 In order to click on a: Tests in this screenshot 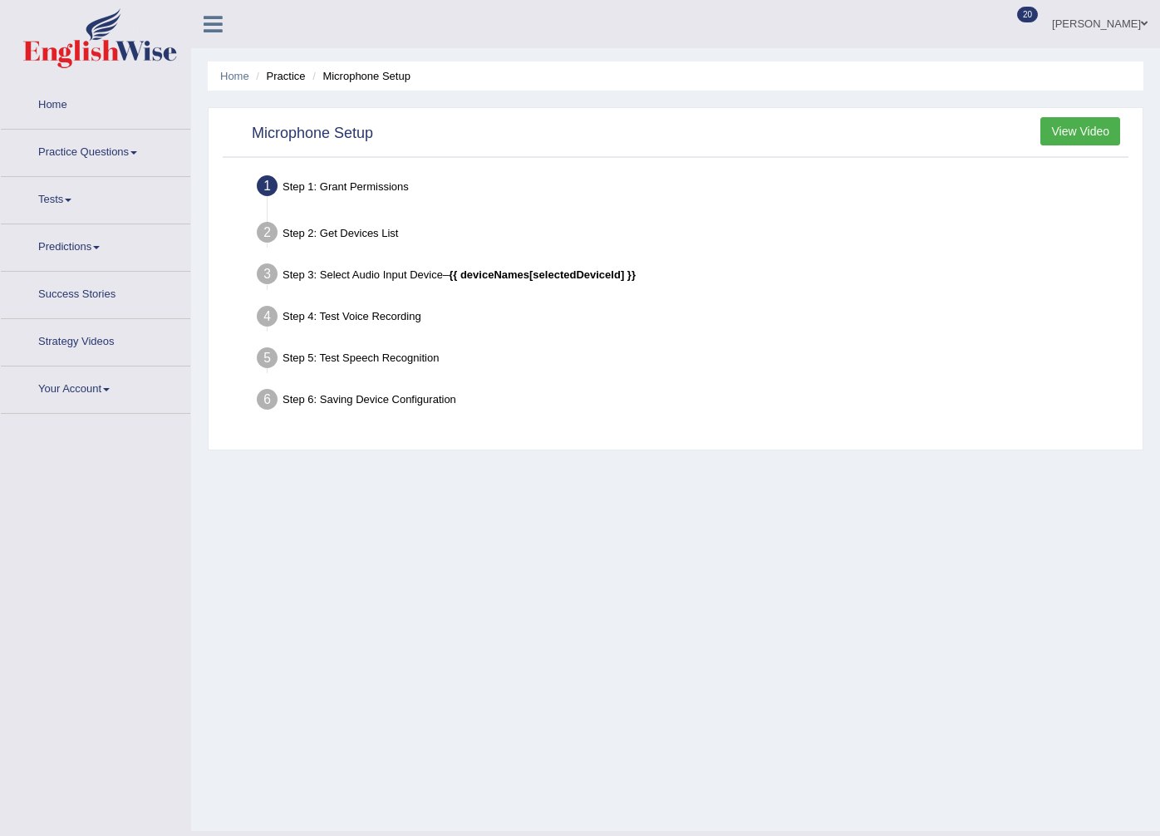, I will do `click(96, 198)`.